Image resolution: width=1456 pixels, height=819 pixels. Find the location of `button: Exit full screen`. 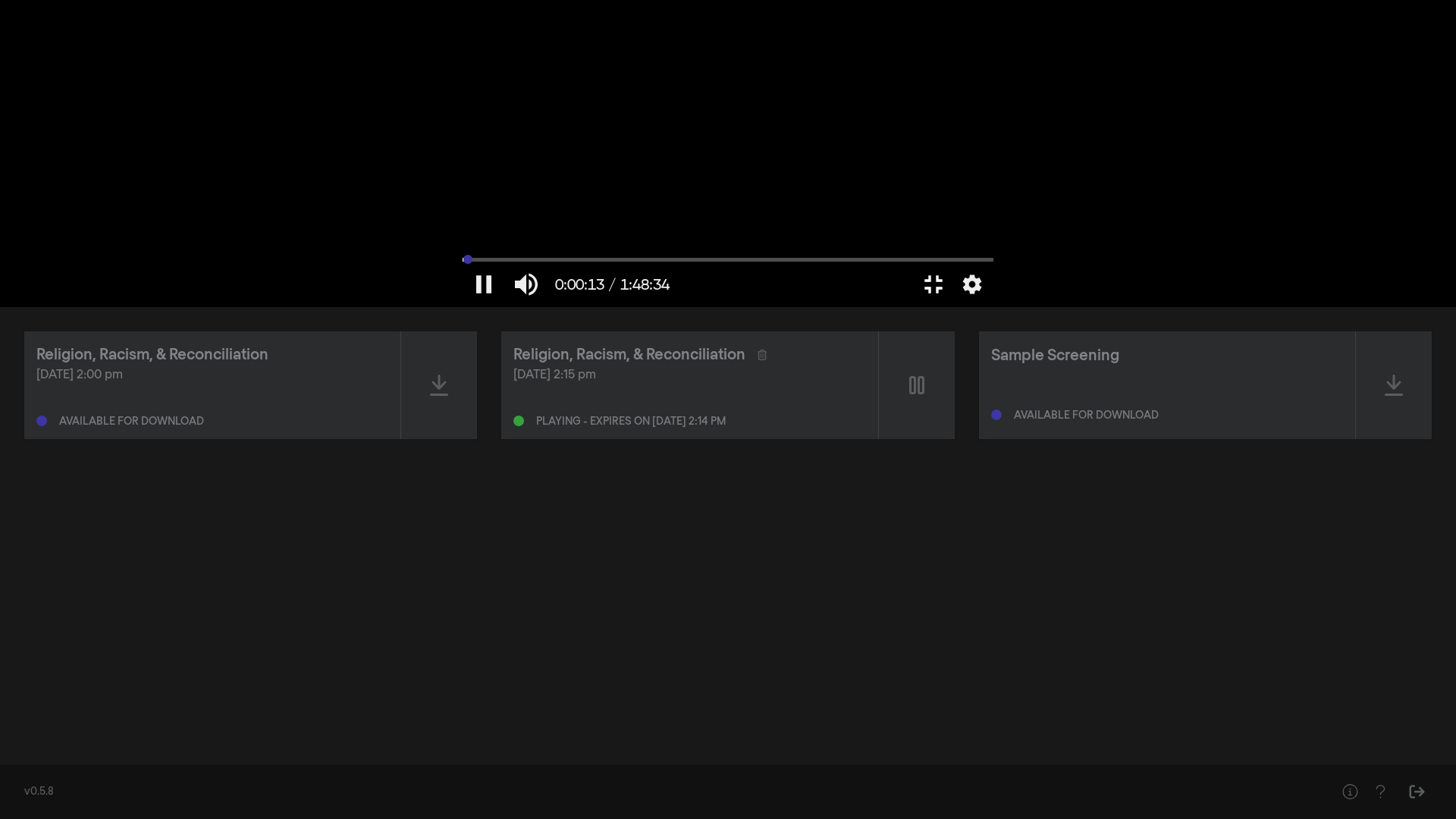

button: Exit full screen is located at coordinates (933, 284).